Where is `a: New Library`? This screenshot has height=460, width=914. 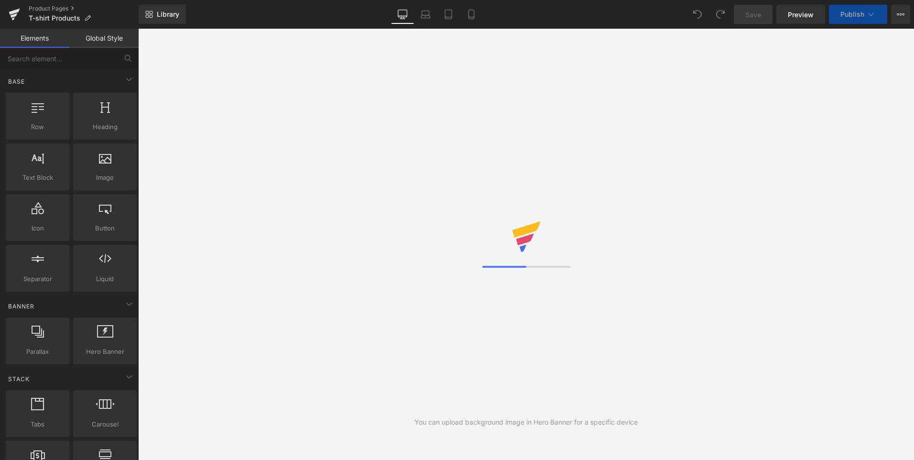
a: New Library is located at coordinates (162, 14).